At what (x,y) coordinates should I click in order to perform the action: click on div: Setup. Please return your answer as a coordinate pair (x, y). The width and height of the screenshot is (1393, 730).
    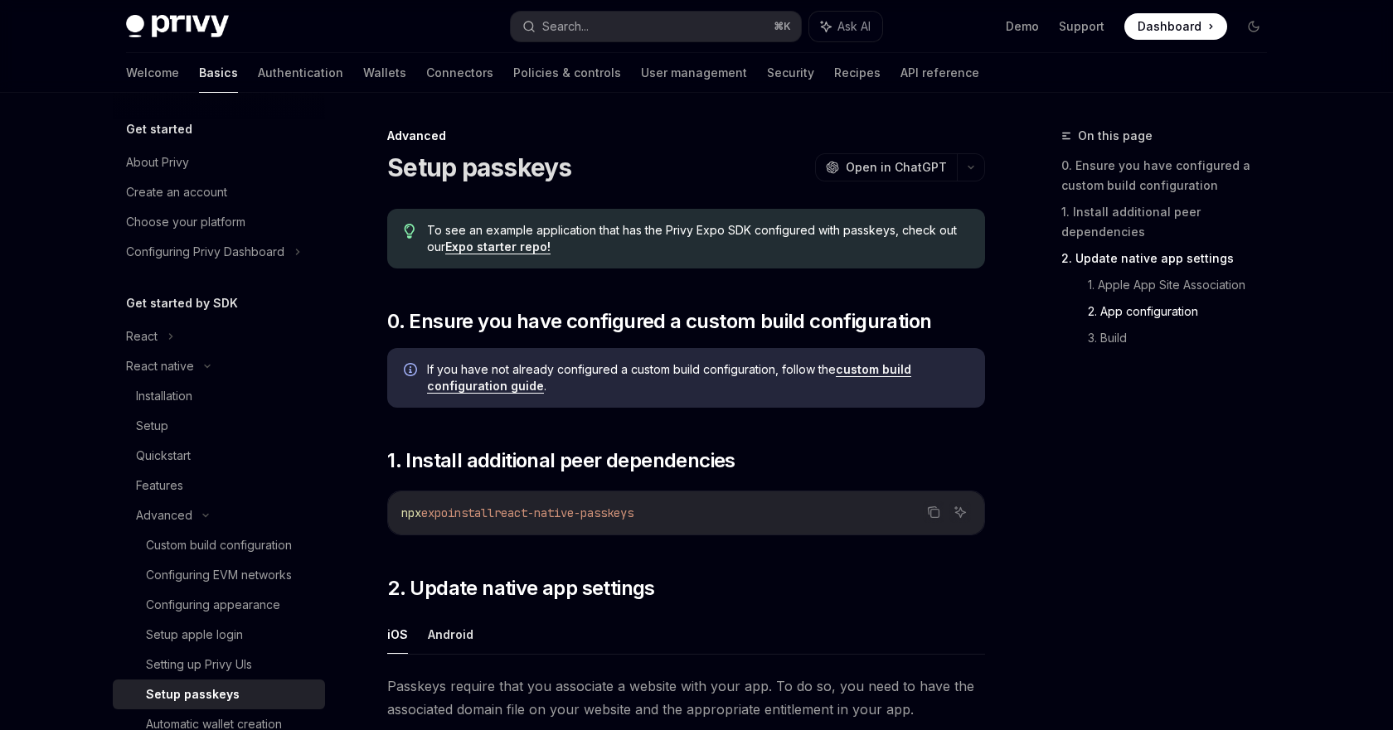
    Looking at the image, I should click on (152, 426).